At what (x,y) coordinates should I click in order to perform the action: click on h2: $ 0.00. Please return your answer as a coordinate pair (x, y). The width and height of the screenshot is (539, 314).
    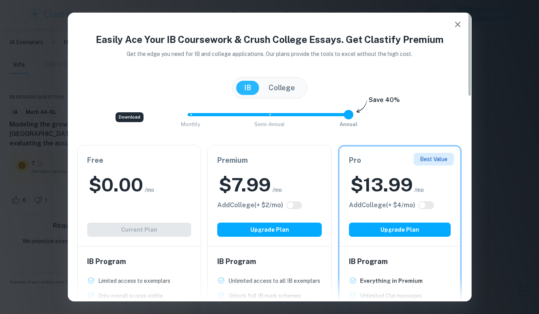
    Looking at the image, I should click on (116, 185).